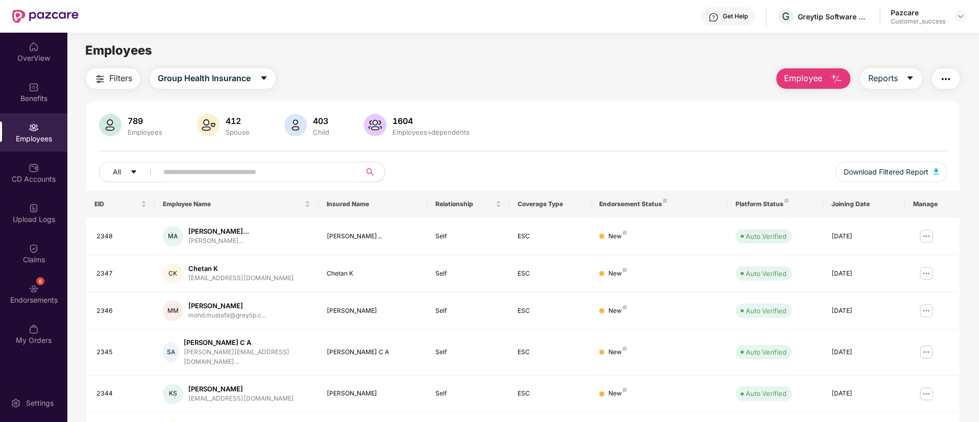  Describe the element at coordinates (886, 172) in the screenshot. I see `span: Download Filtered Report` at that location.